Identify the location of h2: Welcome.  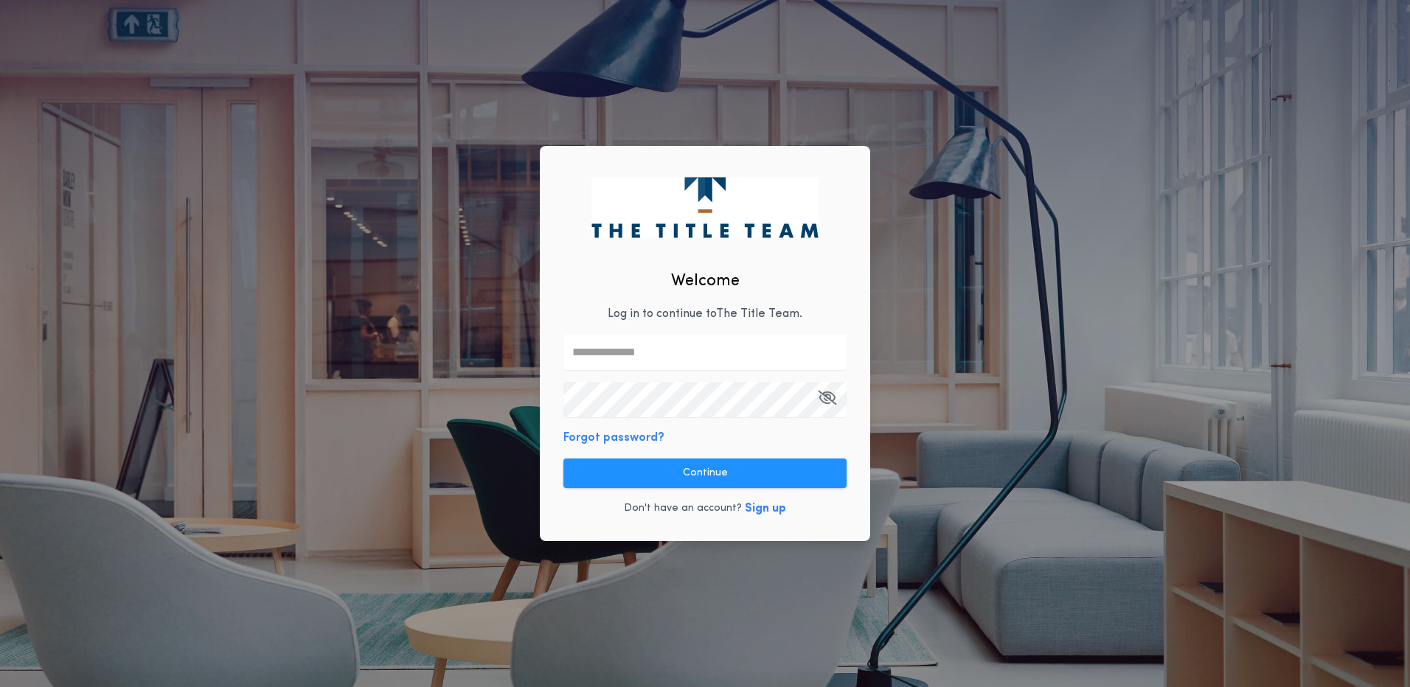
(705, 281).